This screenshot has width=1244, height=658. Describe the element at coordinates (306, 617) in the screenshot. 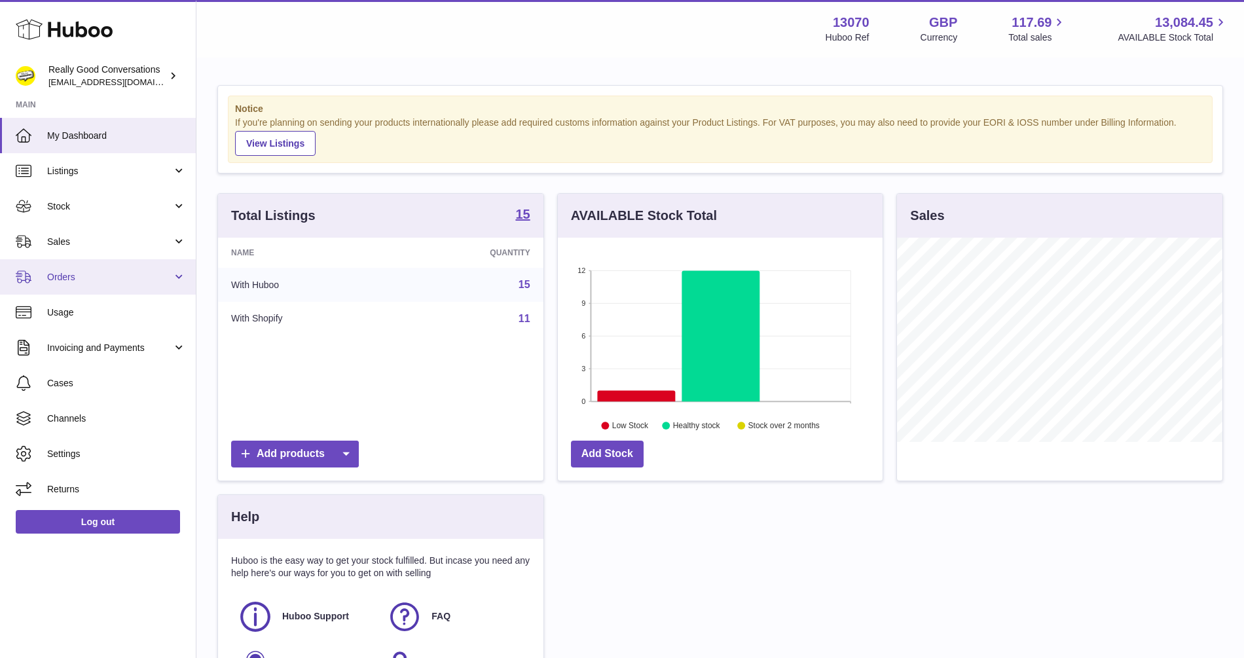

I see `a: Huboo Support` at that location.